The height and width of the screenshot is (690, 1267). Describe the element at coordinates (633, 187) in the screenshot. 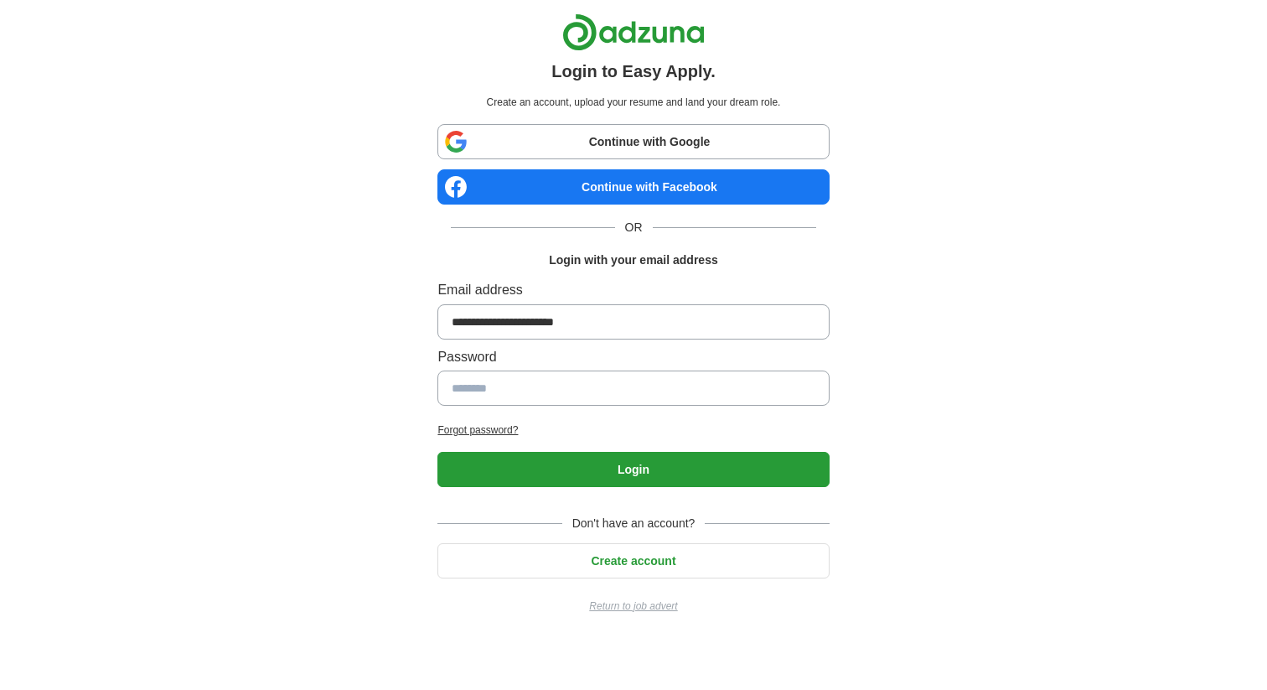

I see `a: Continue with Facebook` at that location.